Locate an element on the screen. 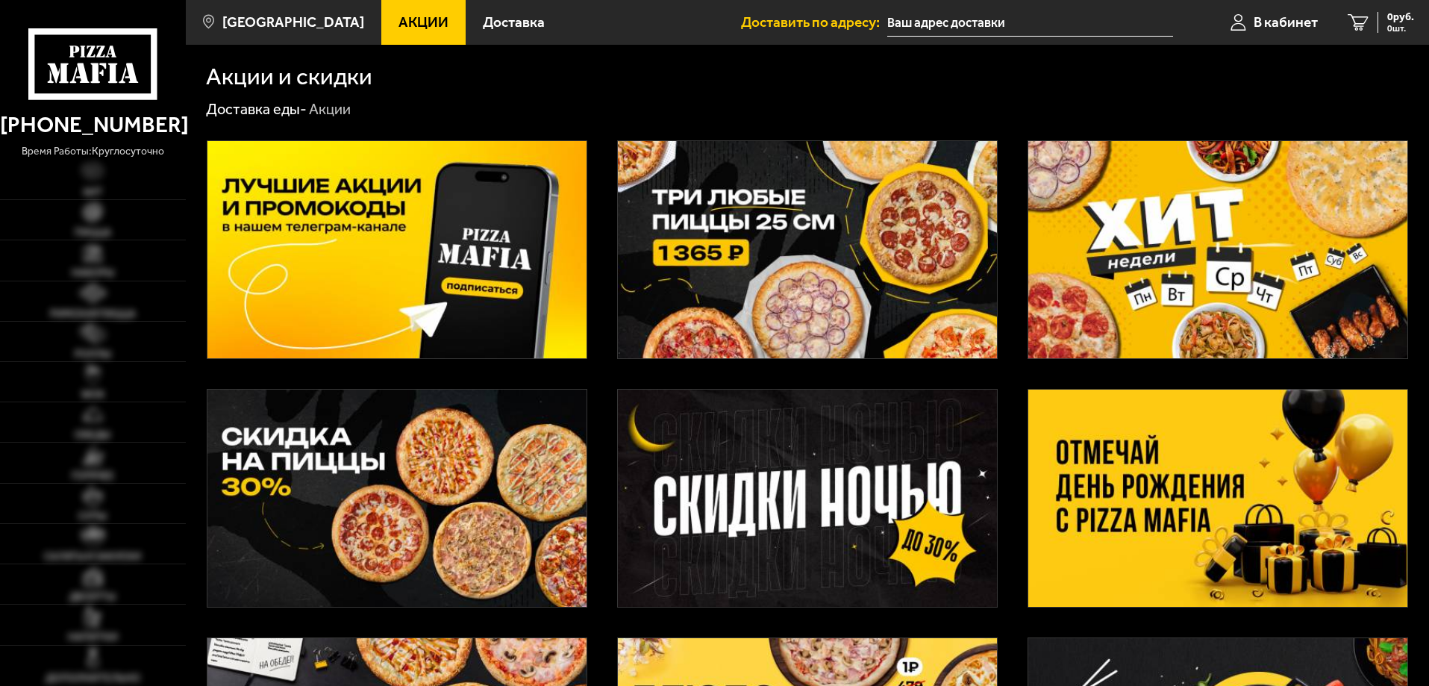 The height and width of the screenshot is (686, 1429). input: Ваш адрес доставки is located at coordinates (1030, 22).